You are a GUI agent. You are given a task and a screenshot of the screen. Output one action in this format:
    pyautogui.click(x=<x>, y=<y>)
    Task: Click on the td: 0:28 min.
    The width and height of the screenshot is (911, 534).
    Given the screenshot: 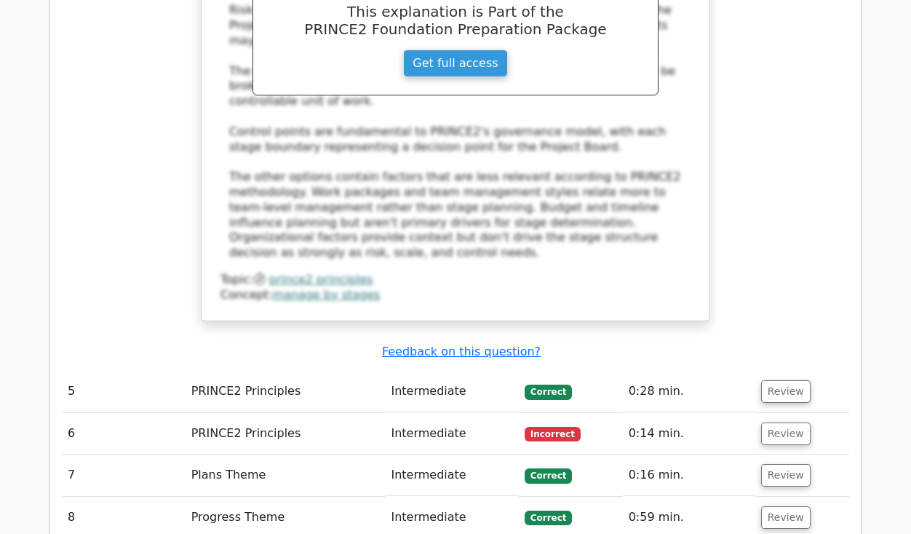 What is the action you would take?
    pyautogui.click(x=689, y=391)
    